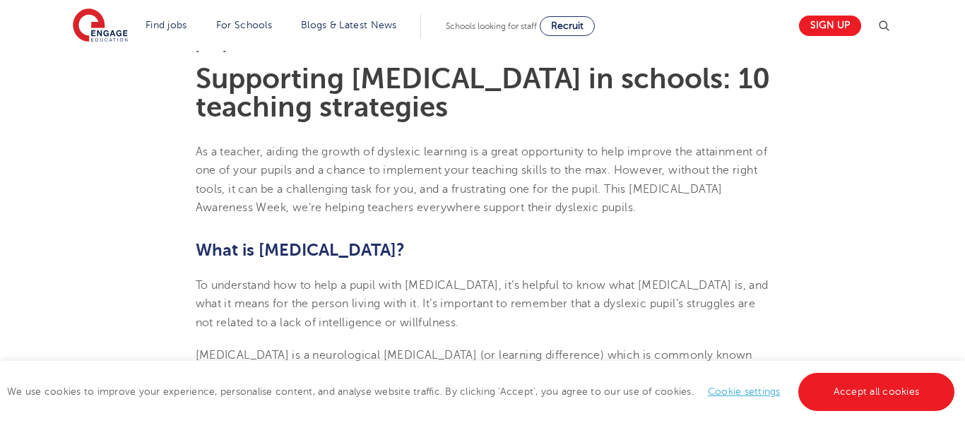  I want to click on a: Blogs & Latest News, so click(349, 25).